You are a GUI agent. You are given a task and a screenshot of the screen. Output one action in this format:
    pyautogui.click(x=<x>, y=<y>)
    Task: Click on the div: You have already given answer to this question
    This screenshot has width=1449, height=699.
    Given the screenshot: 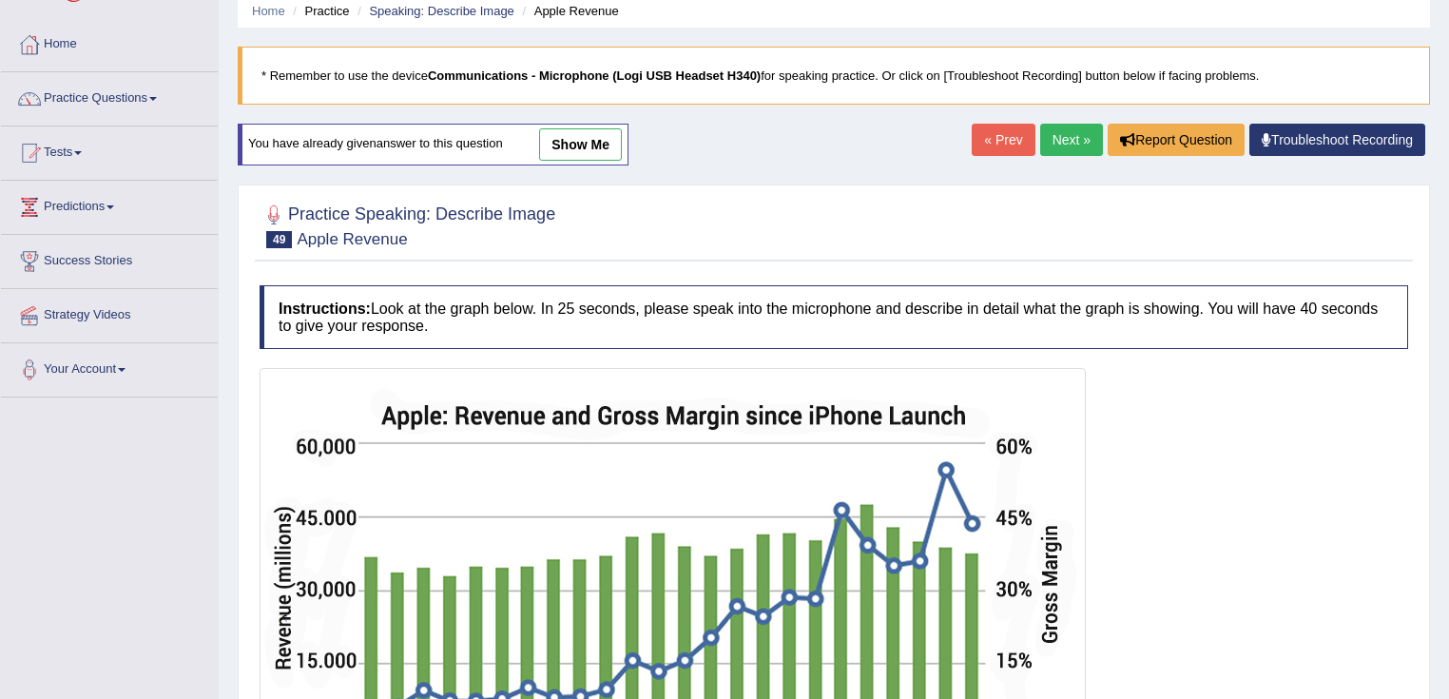 What is the action you would take?
    pyautogui.click(x=433, y=144)
    